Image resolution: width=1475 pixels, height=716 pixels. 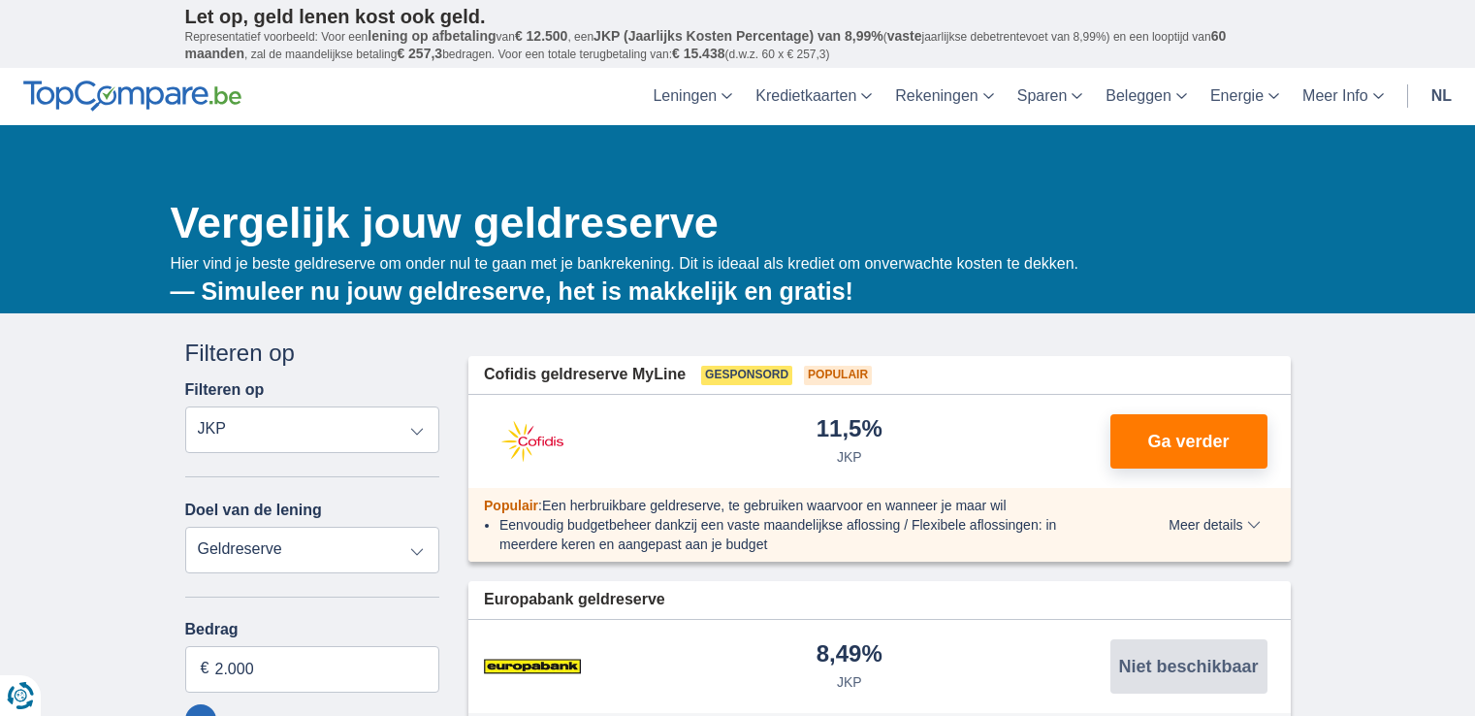 What do you see at coordinates (850, 430) in the screenshot?
I see `div: 11,5%` at bounding box center [850, 430].